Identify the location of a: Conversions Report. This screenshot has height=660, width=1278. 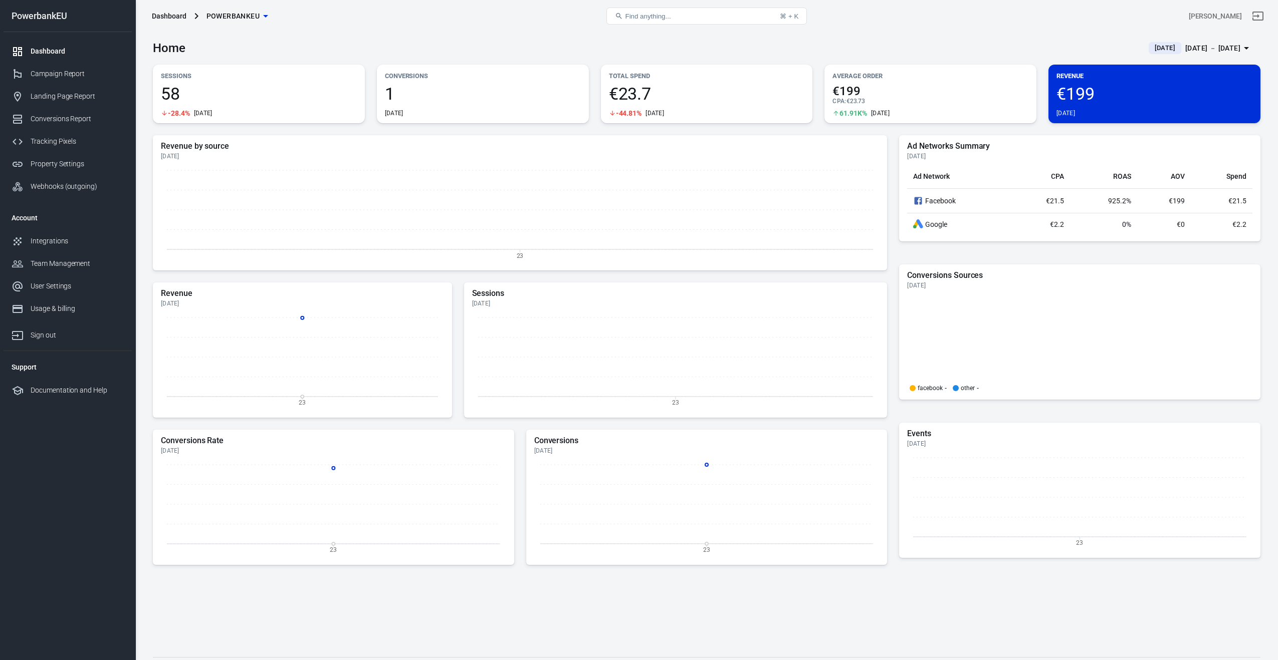
(68, 119).